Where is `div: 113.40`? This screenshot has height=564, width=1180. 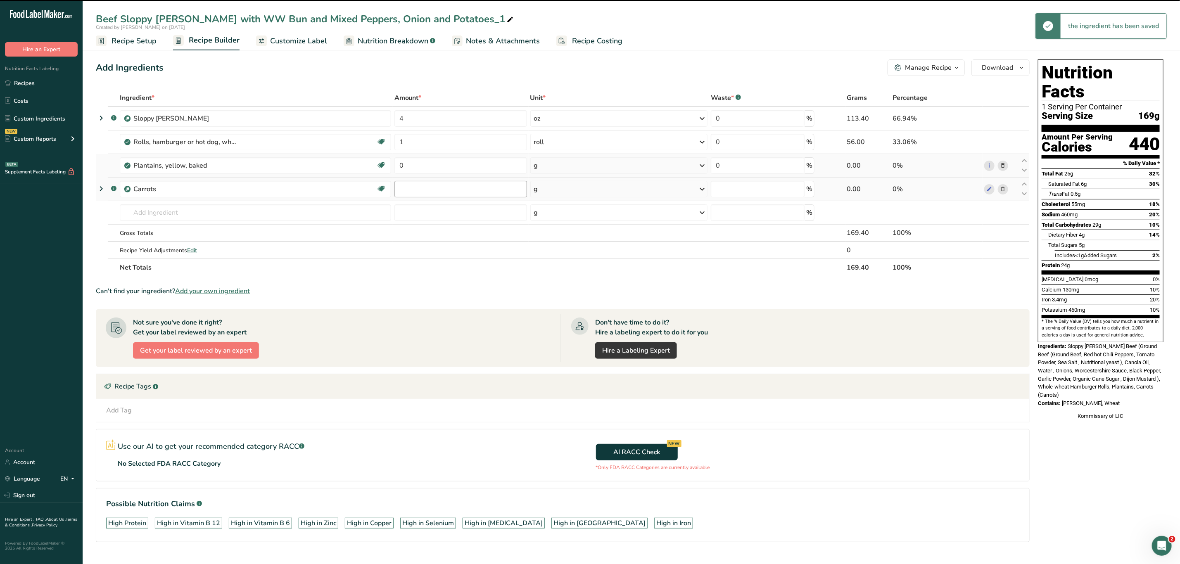 div: 113.40 is located at coordinates (868, 119).